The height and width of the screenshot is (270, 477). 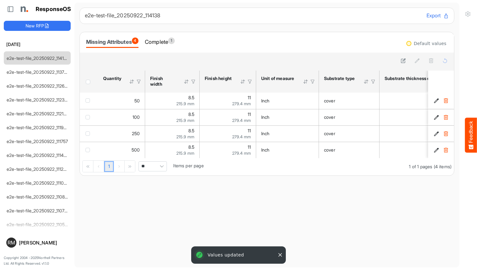 What do you see at coordinates (421, 167) in the screenshot?
I see `span: 1 of 1 pages` at bounding box center [421, 167].